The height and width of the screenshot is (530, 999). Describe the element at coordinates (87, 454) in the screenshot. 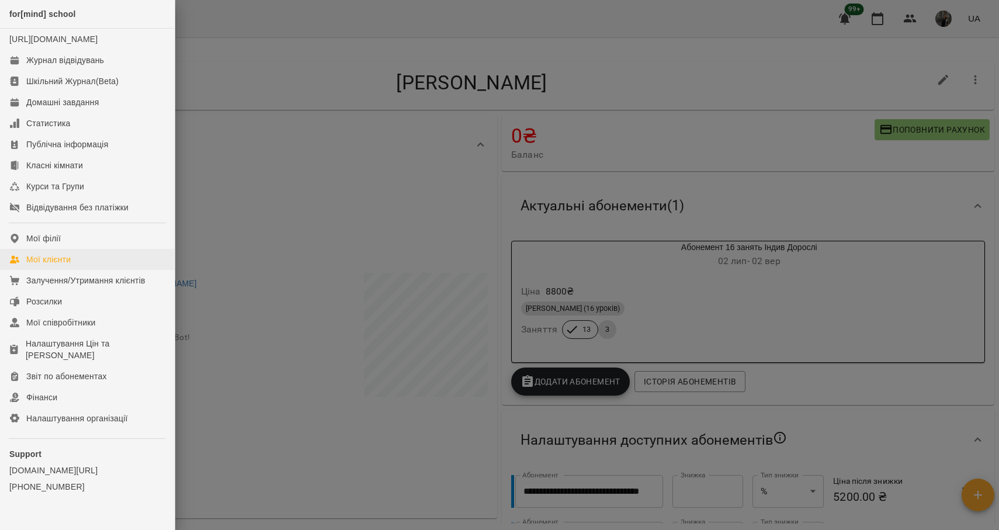

I see `p: Support` at that location.